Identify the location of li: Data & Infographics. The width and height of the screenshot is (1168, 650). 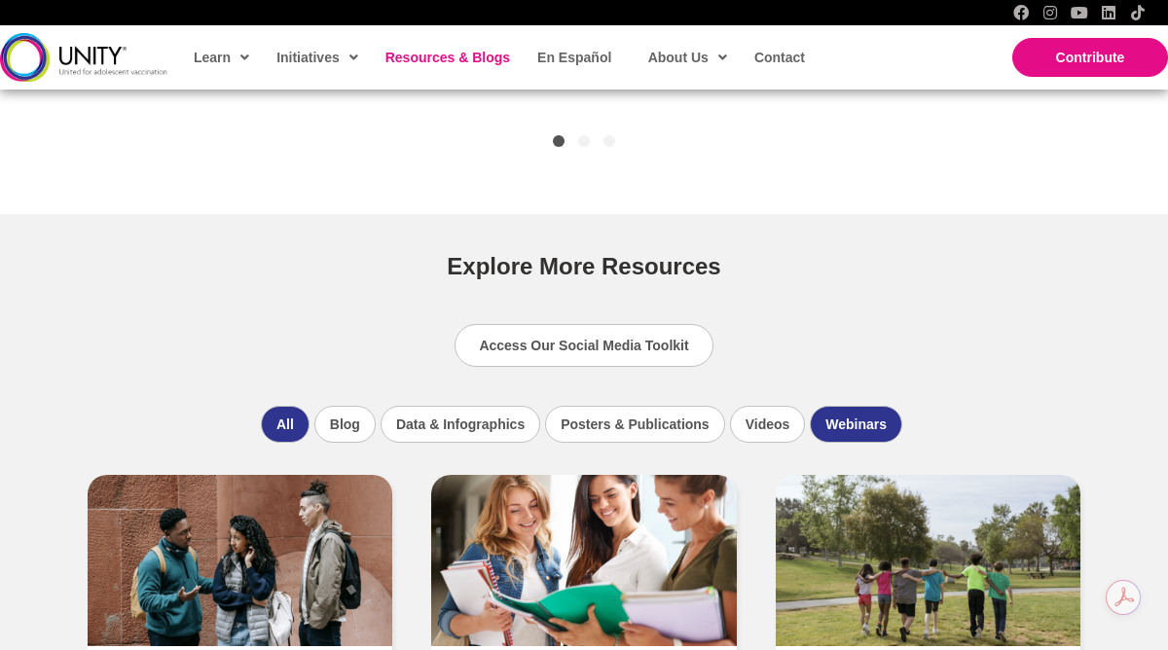
(460, 424).